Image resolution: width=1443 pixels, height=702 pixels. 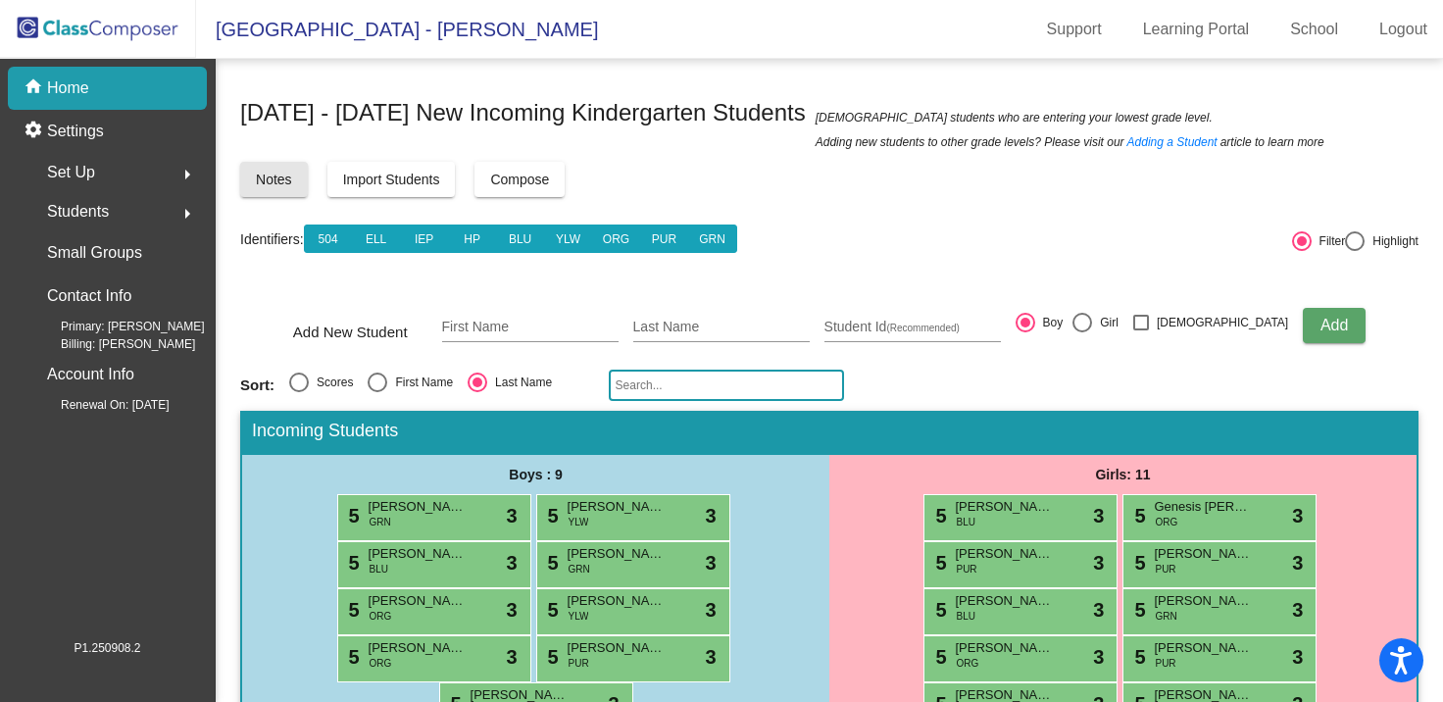 I want to click on input: Student Id, so click(x=913, y=327).